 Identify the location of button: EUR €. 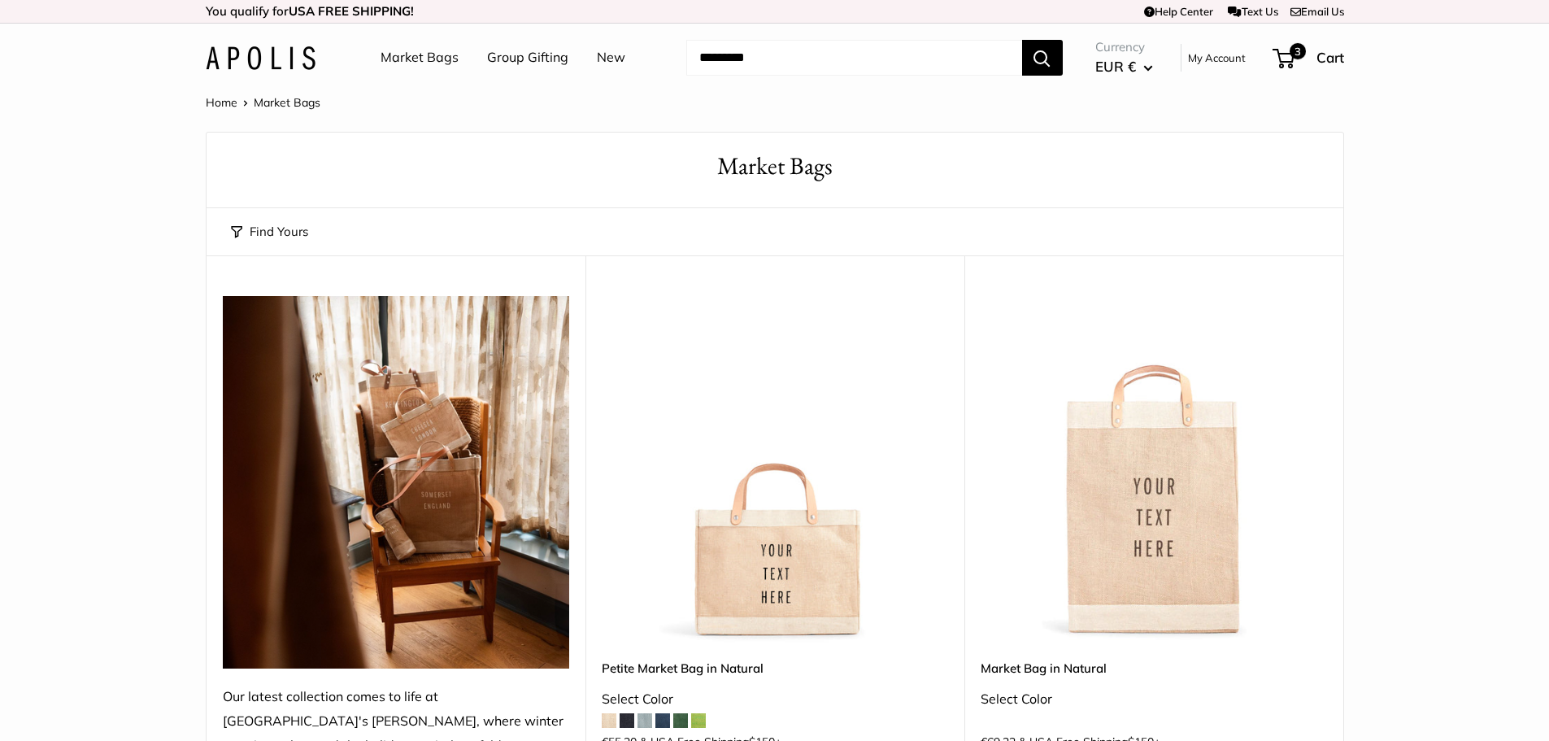
(1124, 67).